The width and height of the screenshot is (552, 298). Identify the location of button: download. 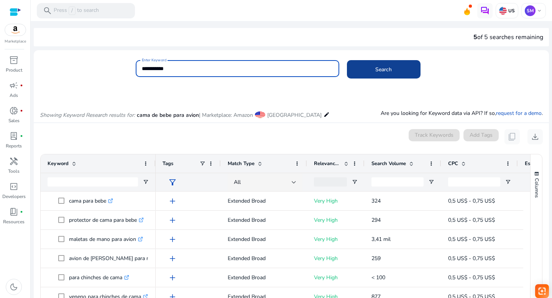
(535, 137).